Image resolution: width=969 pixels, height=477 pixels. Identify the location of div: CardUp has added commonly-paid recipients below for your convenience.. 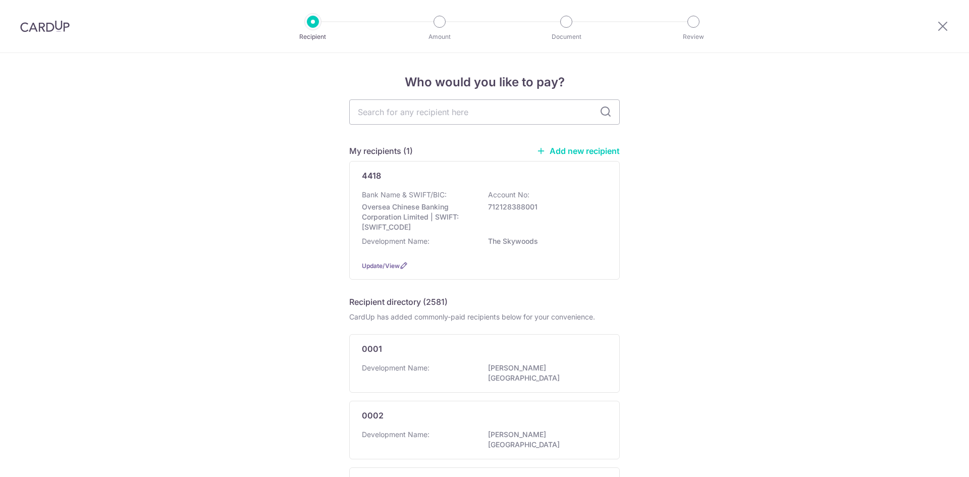
(485, 317).